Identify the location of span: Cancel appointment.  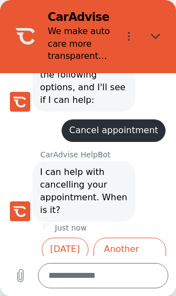
(114, 130).